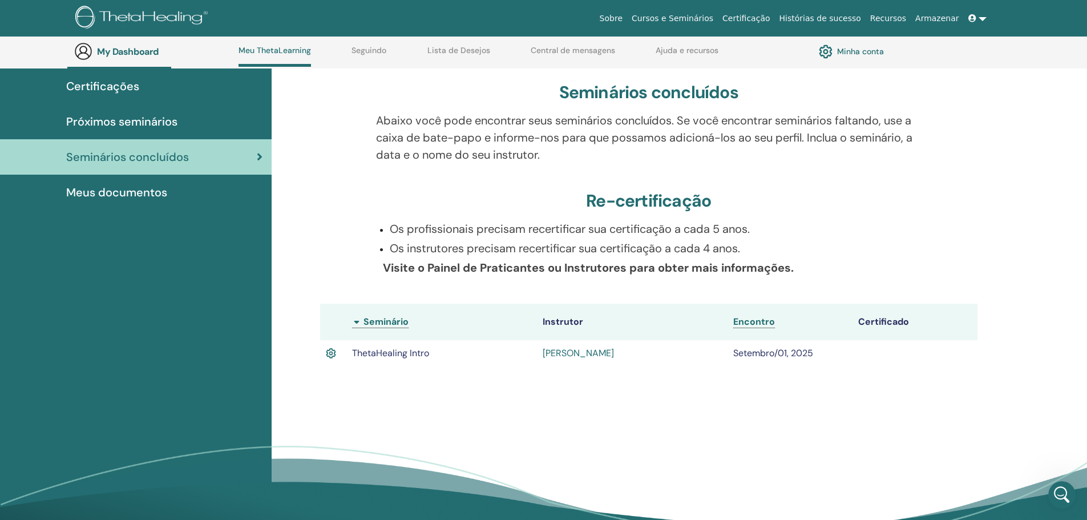  I want to click on img: logo.png, so click(143, 18).